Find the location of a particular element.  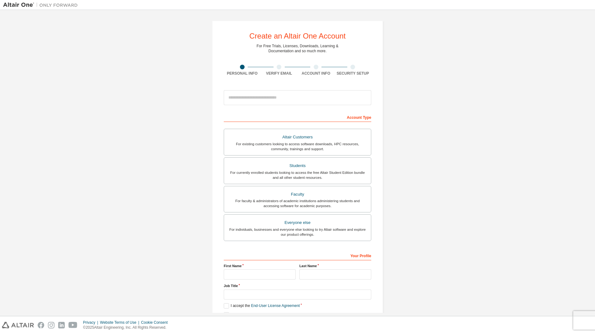

label: Last Name is located at coordinates (335, 266).